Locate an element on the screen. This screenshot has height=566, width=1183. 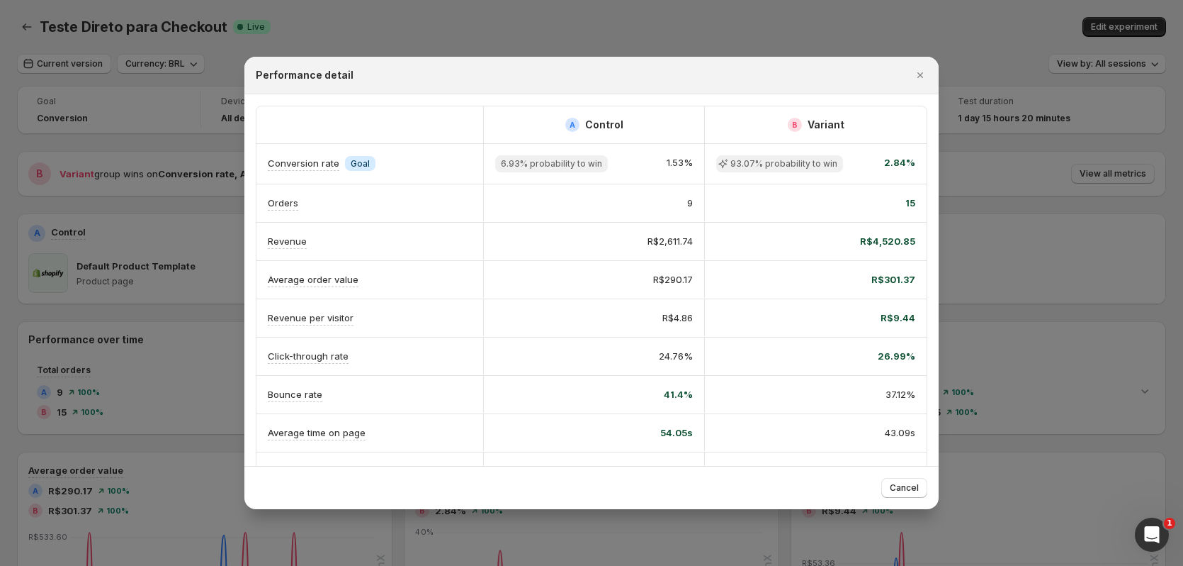
span: 54.05s is located at coordinates (677, 432).